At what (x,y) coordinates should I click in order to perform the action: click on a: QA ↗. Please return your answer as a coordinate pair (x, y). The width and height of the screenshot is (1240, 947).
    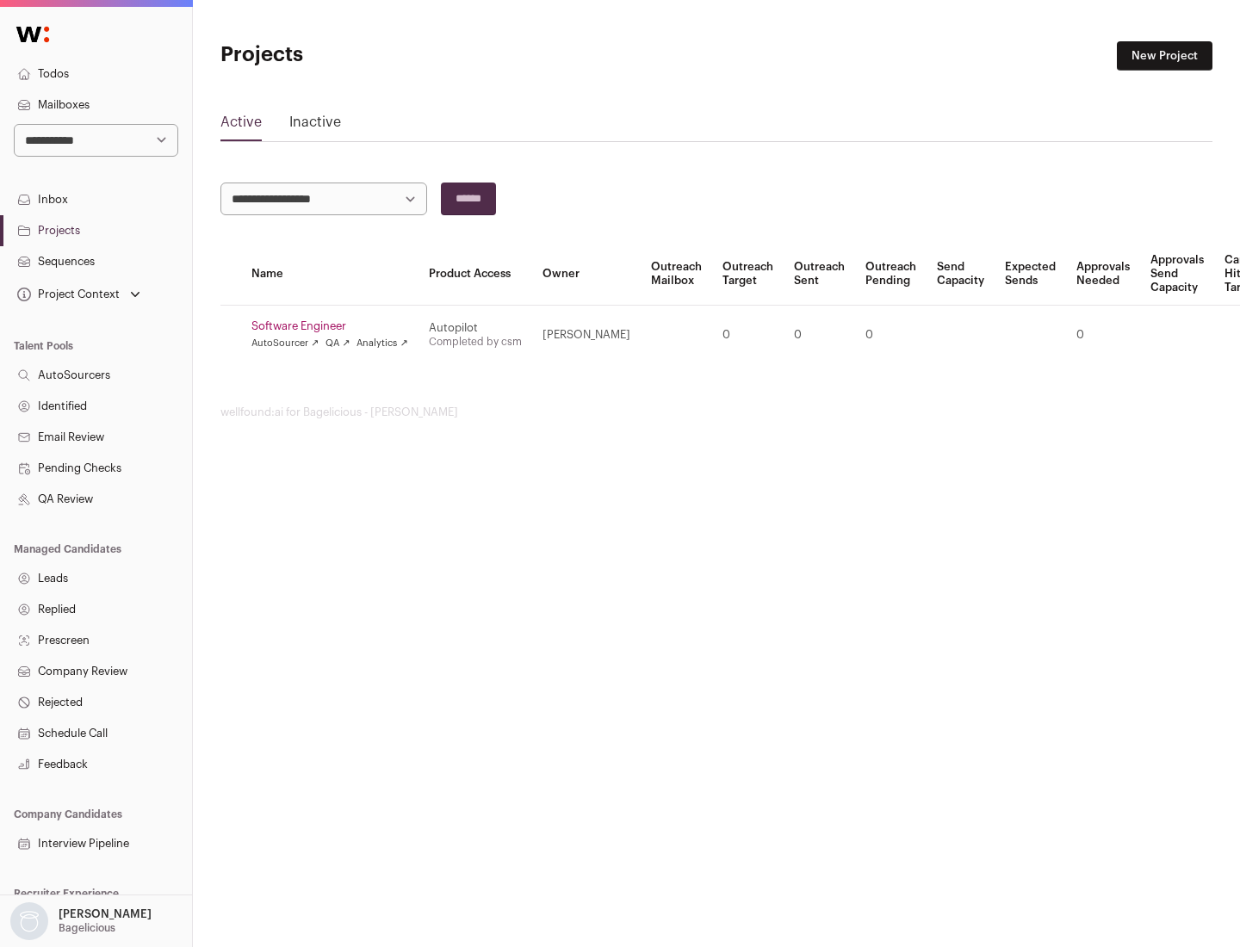
    Looking at the image, I should click on (337, 344).